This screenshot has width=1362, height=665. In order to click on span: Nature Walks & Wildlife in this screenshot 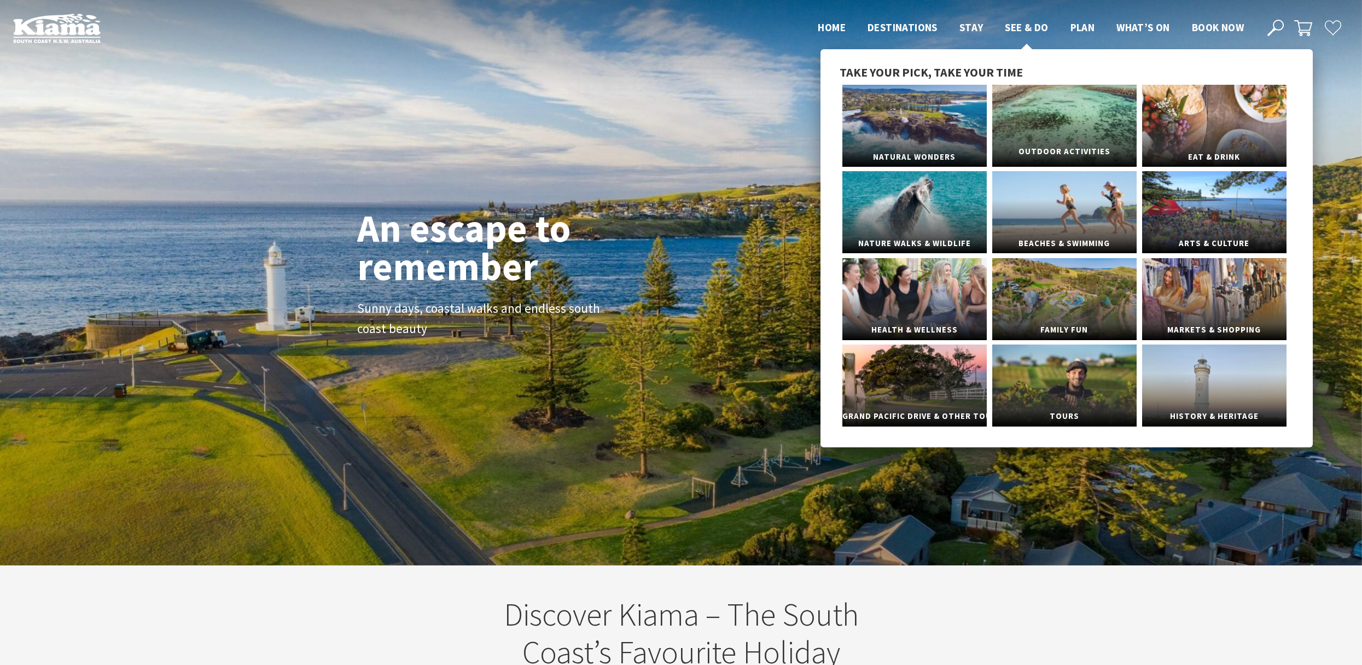, I will do `click(915, 243)`.